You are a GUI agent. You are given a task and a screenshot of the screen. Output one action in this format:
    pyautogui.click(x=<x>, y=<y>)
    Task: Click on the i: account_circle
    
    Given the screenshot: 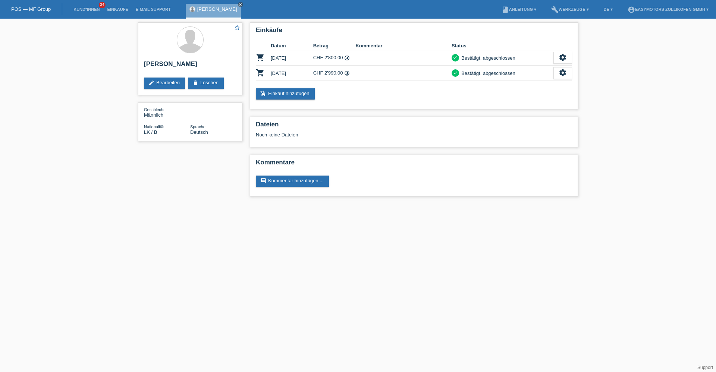 What is the action you would take?
    pyautogui.click(x=631, y=10)
    